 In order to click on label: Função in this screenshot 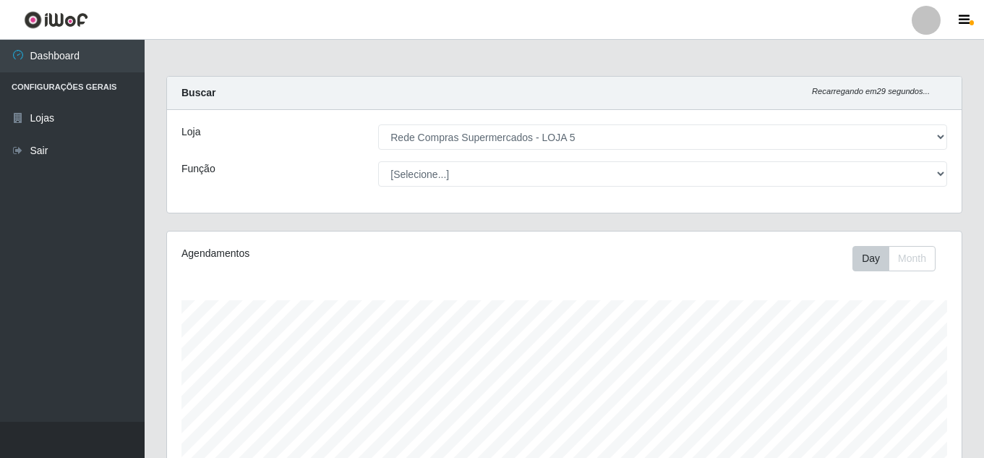, I will do `click(198, 168)`.